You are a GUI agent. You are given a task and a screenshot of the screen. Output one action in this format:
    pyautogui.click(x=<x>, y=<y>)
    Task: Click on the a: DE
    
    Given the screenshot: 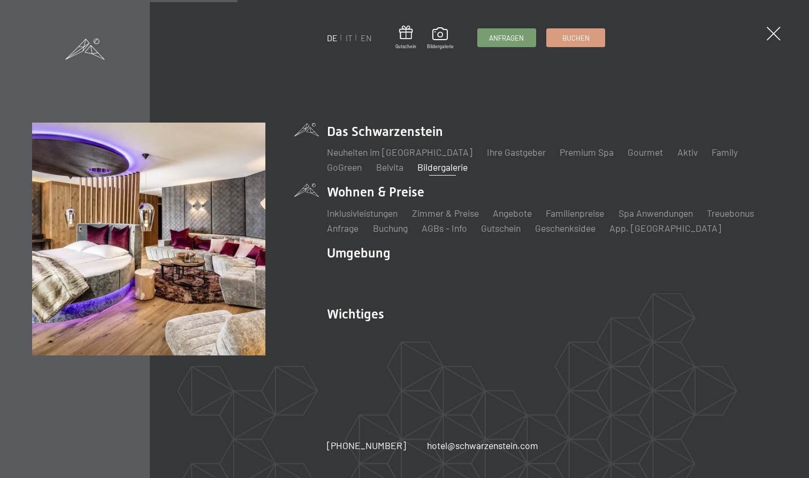 What is the action you would take?
    pyautogui.click(x=332, y=37)
    